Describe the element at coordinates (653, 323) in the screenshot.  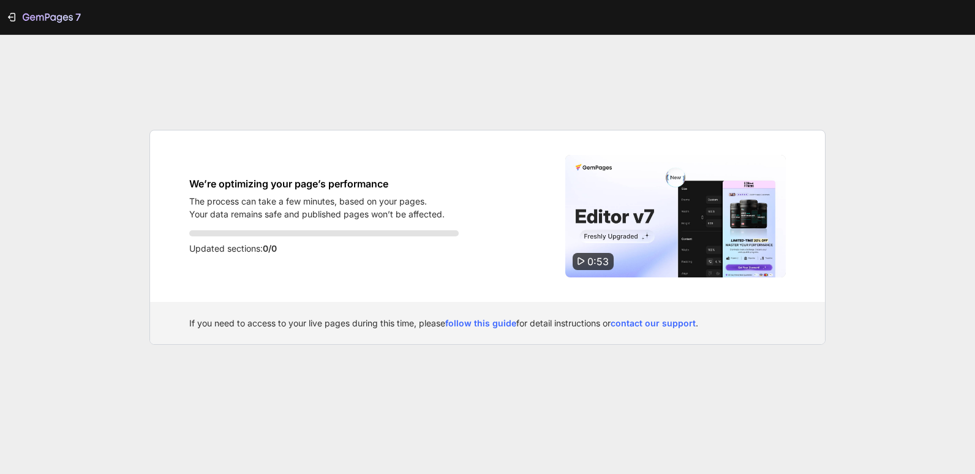
I see `a: contact our support` at that location.